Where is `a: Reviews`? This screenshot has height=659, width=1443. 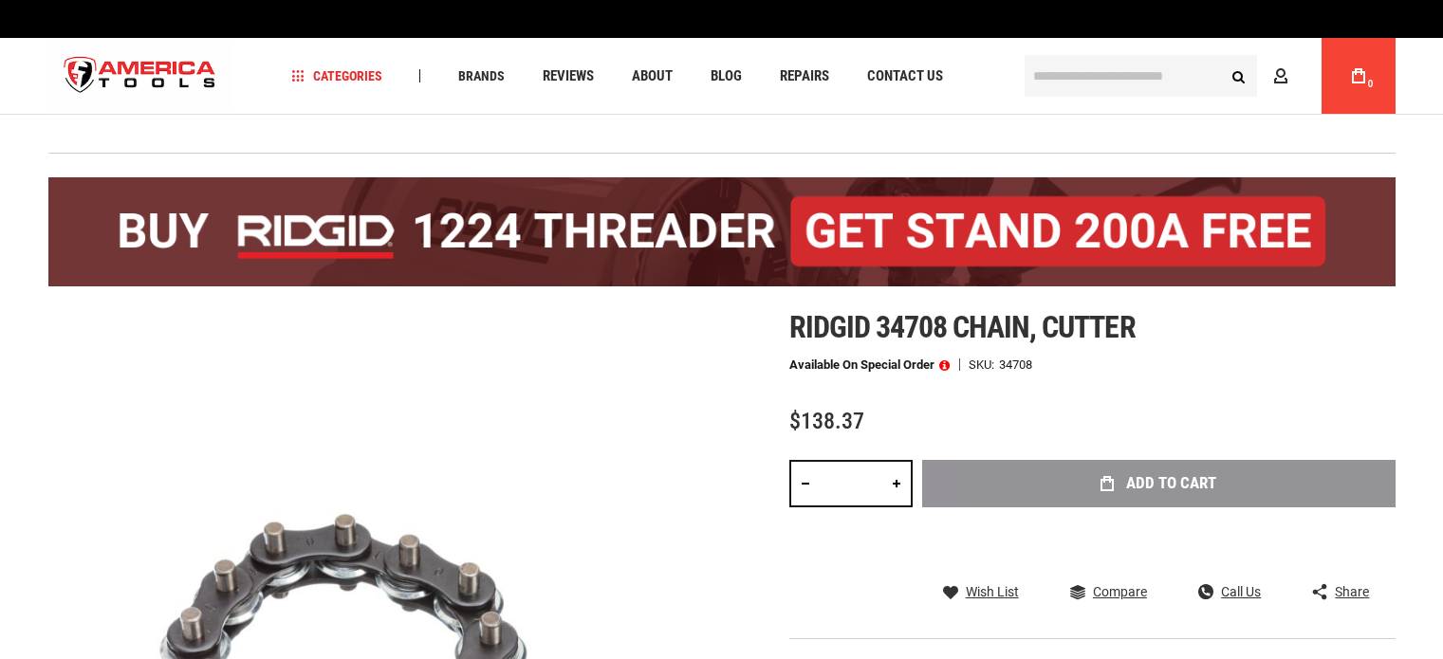 a: Reviews is located at coordinates (568, 76).